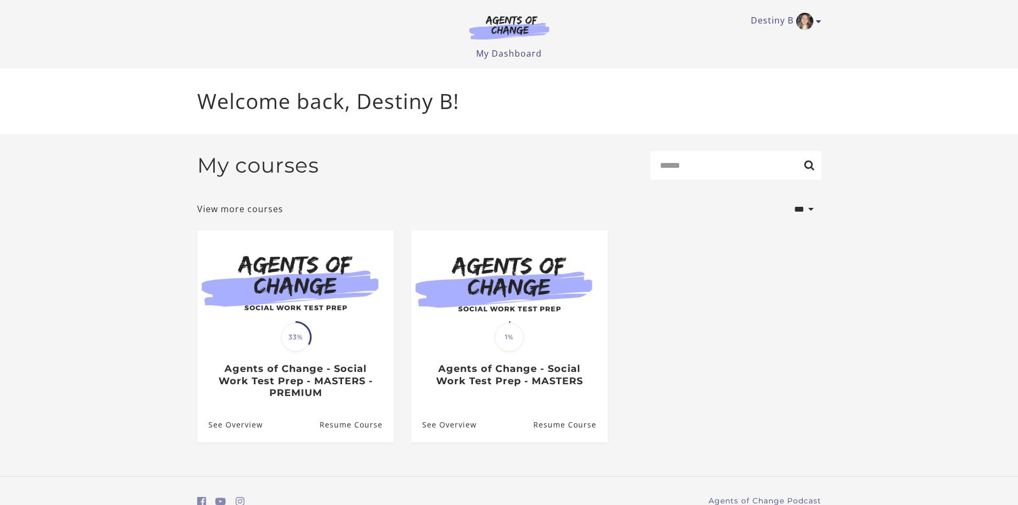 Image resolution: width=1018 pixels, height=505 pixels. I want to click on a: My Dashboard, so click(509, 53).